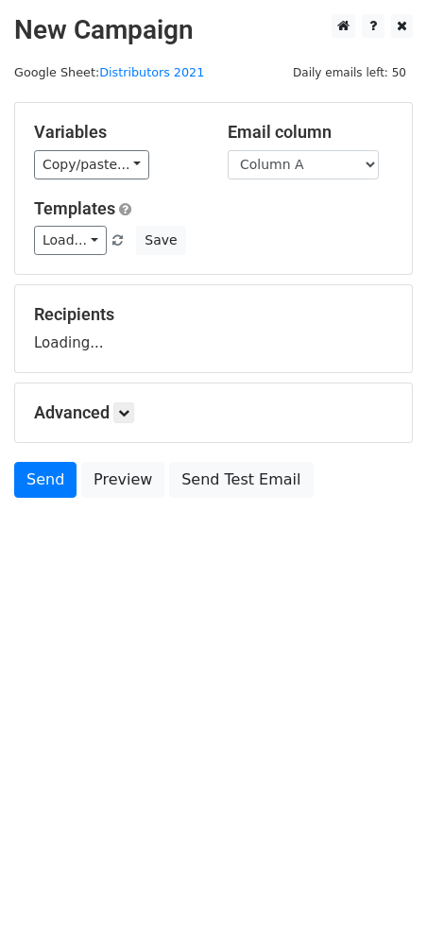 This screenshot has width=427, height=937. I want to click on h2: New Campaign, so click(213, 30).